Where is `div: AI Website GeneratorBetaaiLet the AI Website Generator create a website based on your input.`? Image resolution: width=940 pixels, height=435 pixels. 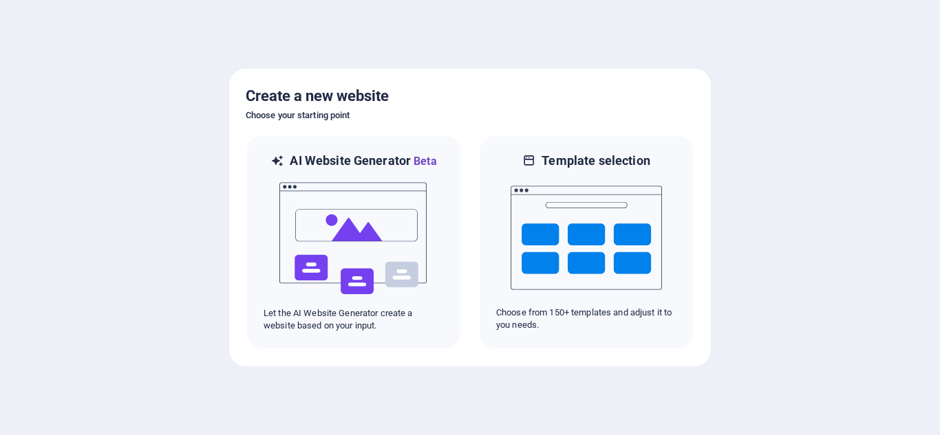
div: AI Website GeneratorBetaaiLet the AI Website Generator create a website based on your input. is located at coordinates (354, 242).